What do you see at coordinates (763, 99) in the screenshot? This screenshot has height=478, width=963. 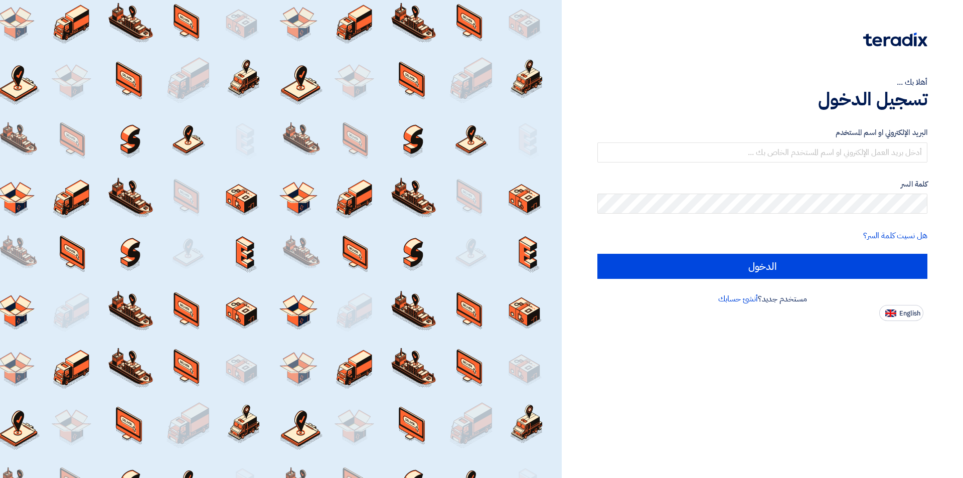 I see `h1: تسجيل الدخول` at bounding box center [763, 99].